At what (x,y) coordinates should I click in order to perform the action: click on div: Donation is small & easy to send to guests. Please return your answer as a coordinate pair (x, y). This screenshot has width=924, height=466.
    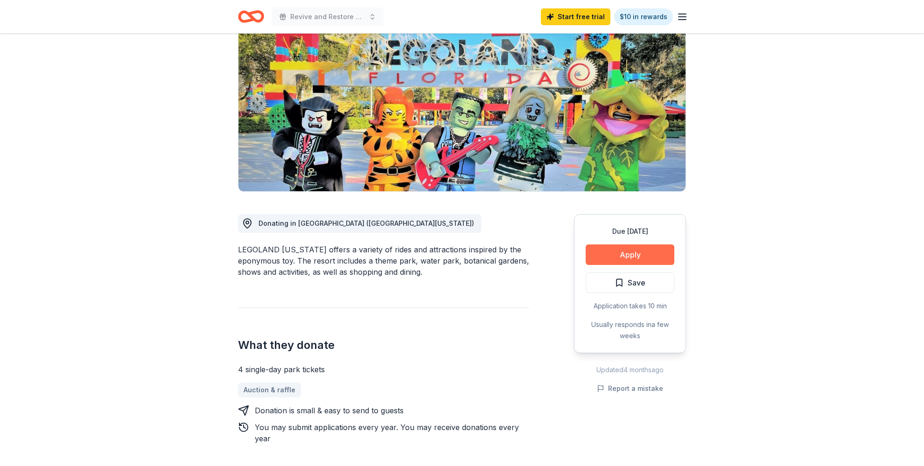
    Looking at the image, I should click on (329, 411).